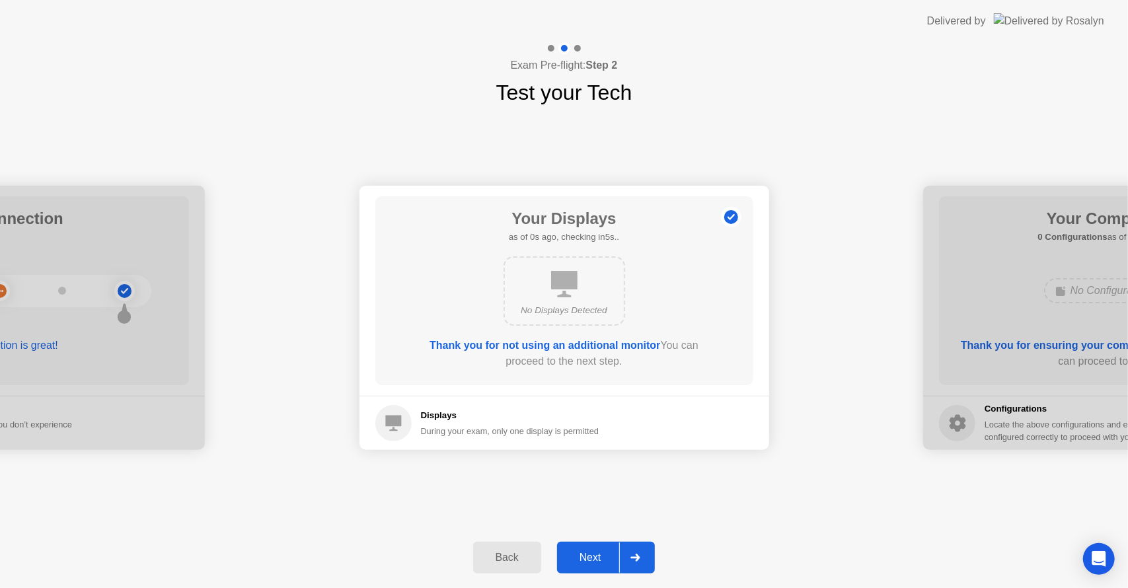  I want to click on div: Open Intercom Messenger, so click(1099, 559).